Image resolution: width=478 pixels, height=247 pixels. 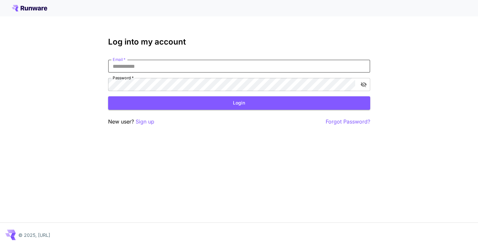 I want to click on button: Sign up, so click(x=145, y=122).